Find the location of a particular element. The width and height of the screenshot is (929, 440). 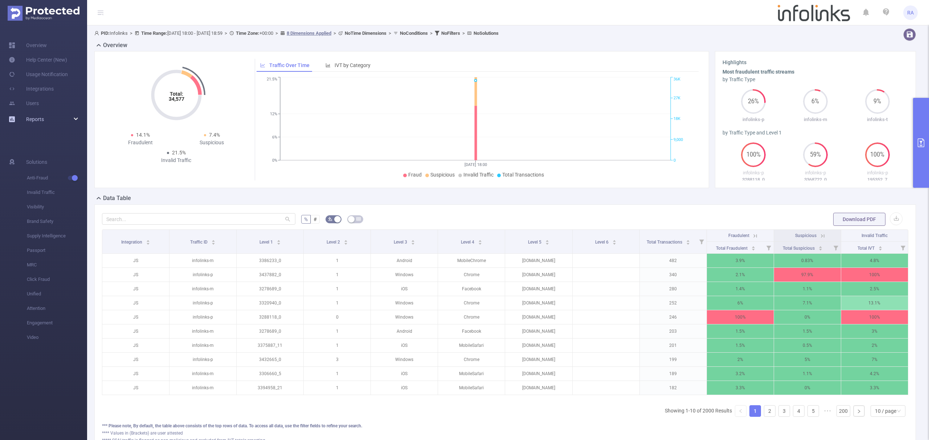

span: Visibility is located at coordinates (57, 207).